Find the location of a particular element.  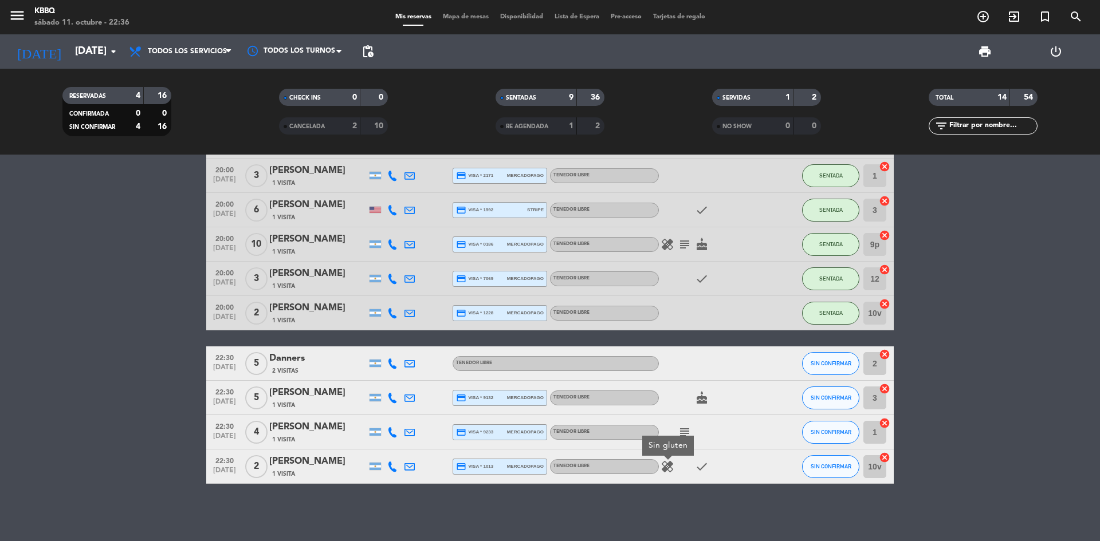

span: pending_actions is located at coordinates (368, 52).